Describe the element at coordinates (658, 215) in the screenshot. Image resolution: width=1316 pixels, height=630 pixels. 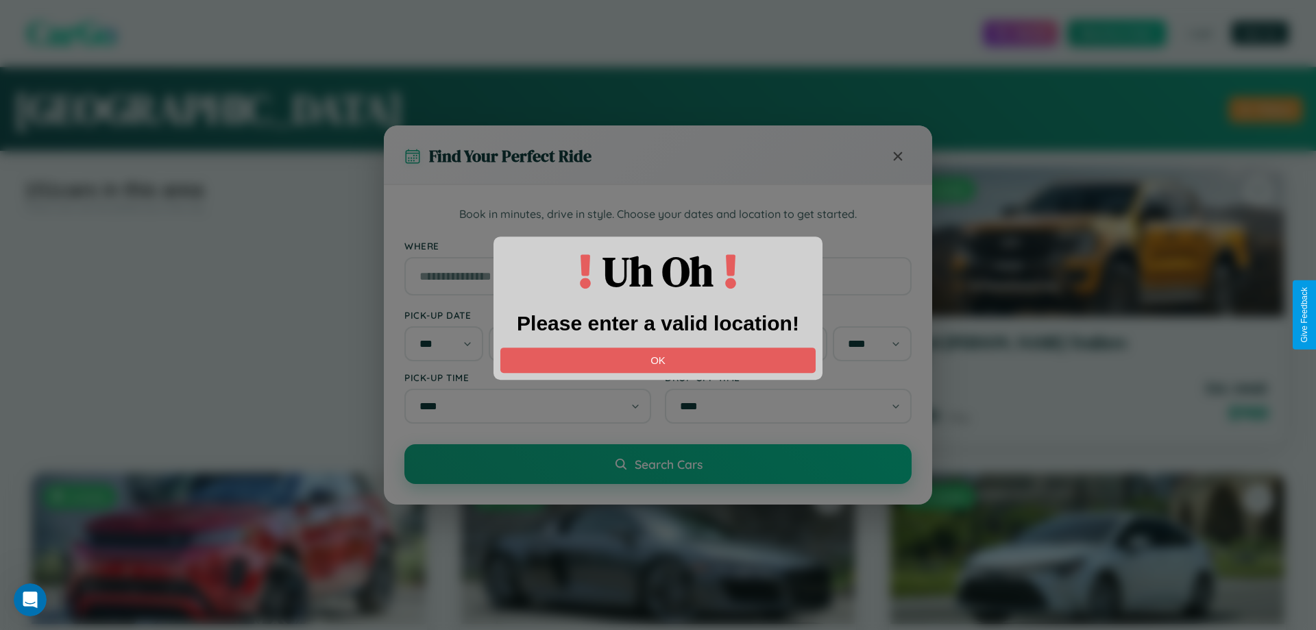
I see `p: Book in minutes, drive in style. Choose your dates and location to get started.` at that location.